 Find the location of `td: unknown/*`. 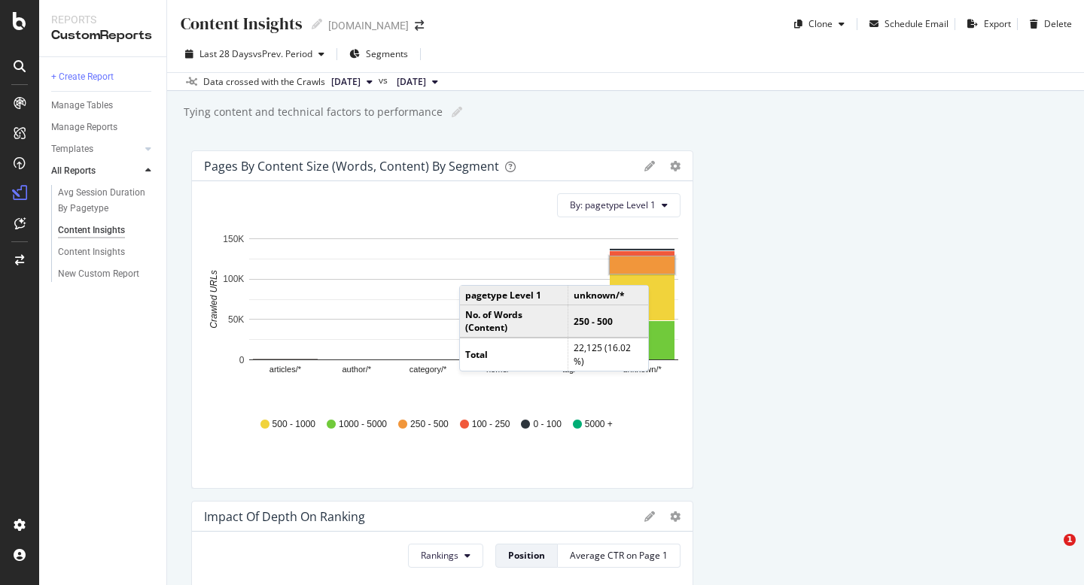

td: unknown/* is located at coordinates (608, 296).